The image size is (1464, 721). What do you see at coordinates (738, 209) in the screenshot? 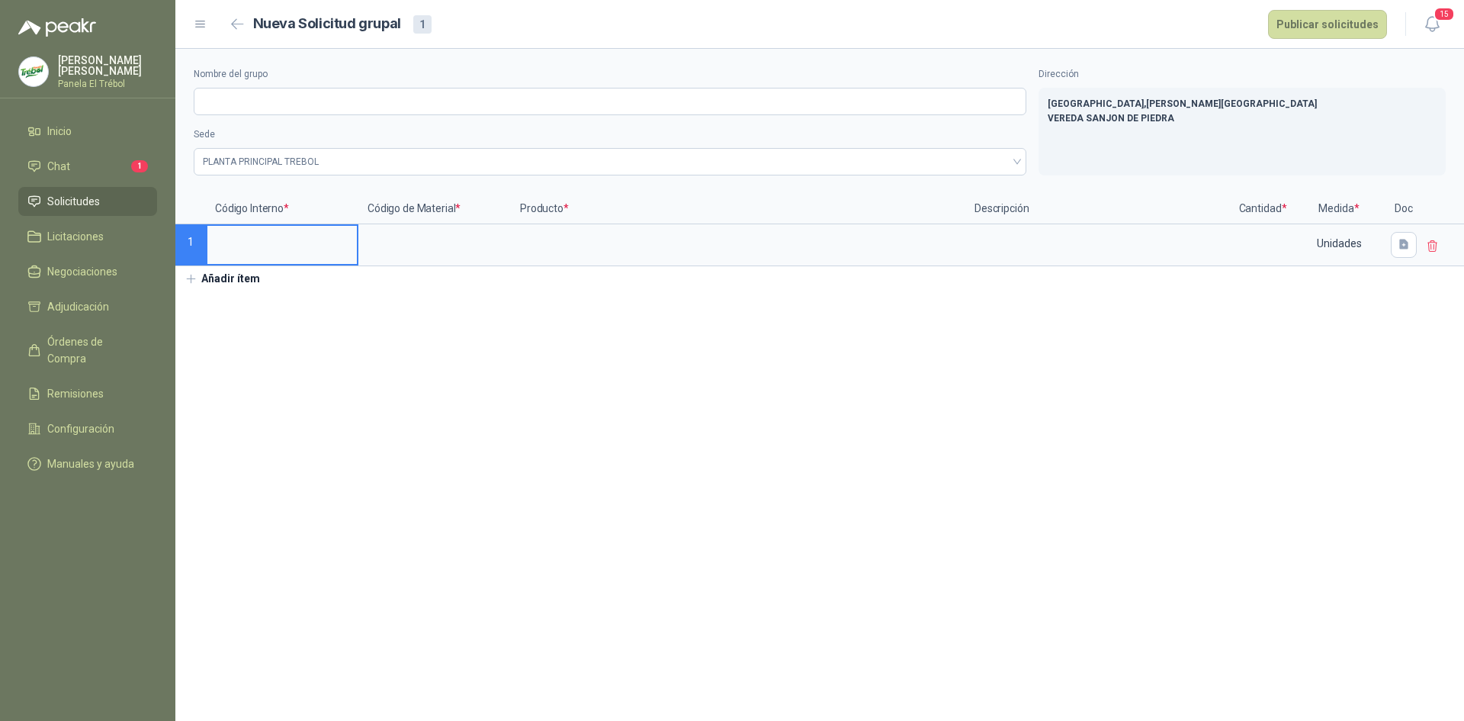
I see `p: Producto` at bounding box center [738, 209].